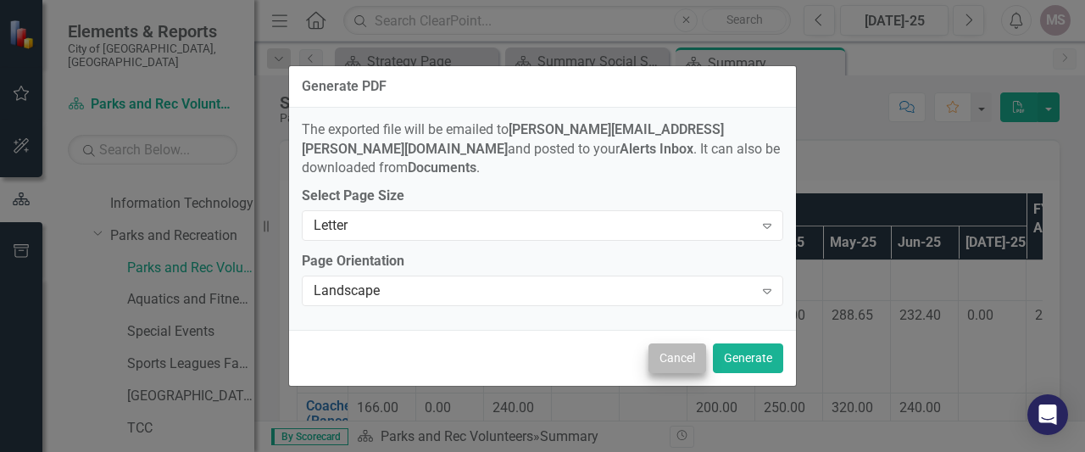  Describe the element at coordinates (533, 225) in the screenshot. I see `div: Letter` at that location.